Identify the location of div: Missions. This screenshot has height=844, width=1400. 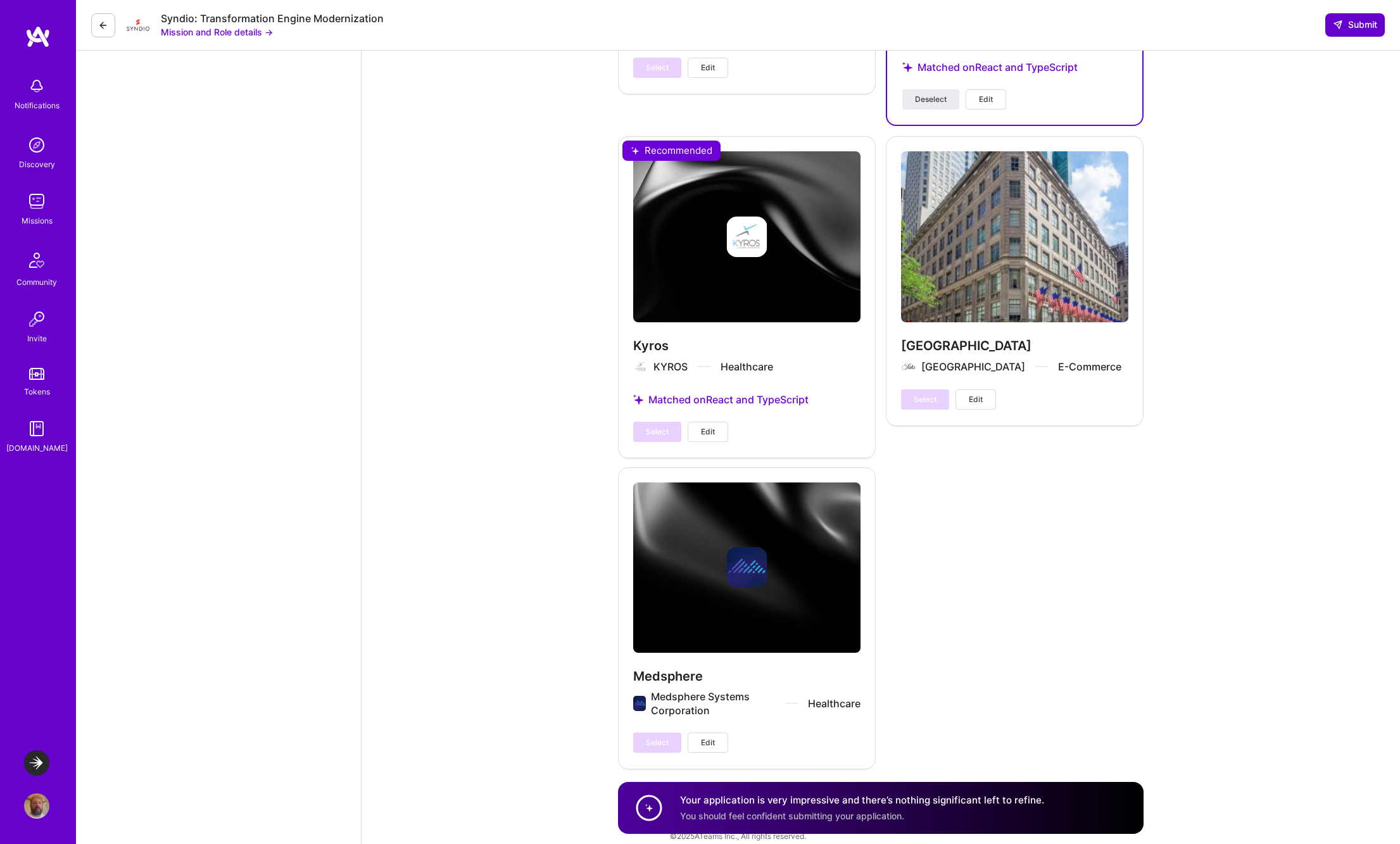
(36, 220).